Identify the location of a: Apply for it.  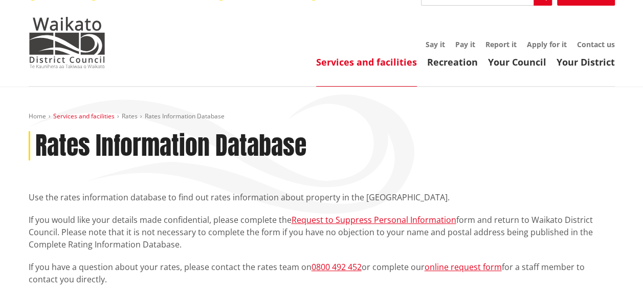
(547, 44).